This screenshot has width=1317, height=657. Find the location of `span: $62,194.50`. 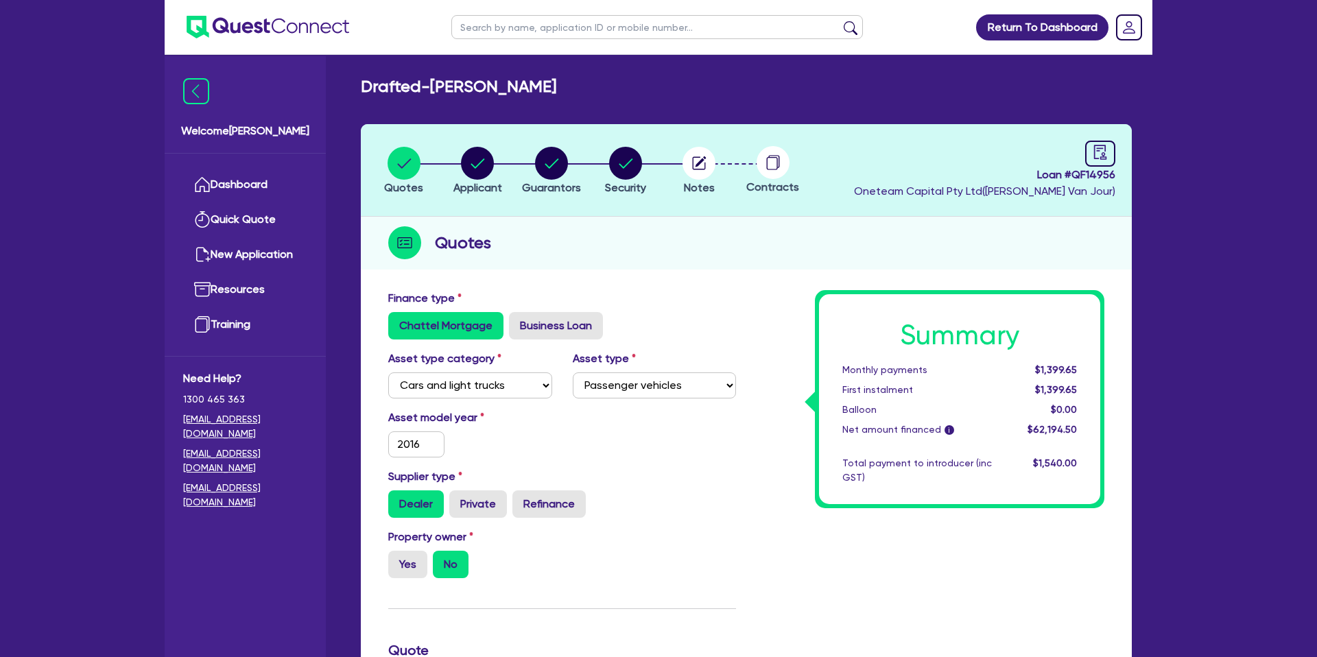

span: $62,194.50 is located at coordinates (1052, 429).